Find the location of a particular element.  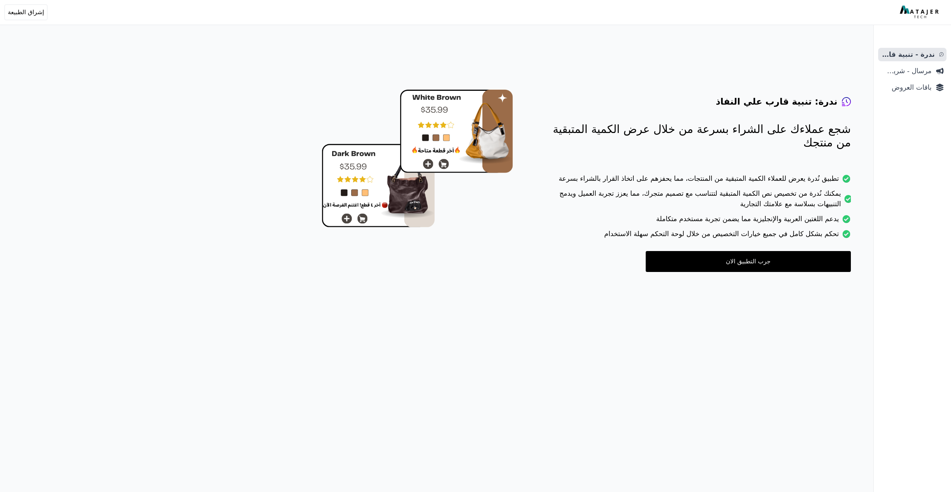

img: hero is located at coordinates (417, 158).